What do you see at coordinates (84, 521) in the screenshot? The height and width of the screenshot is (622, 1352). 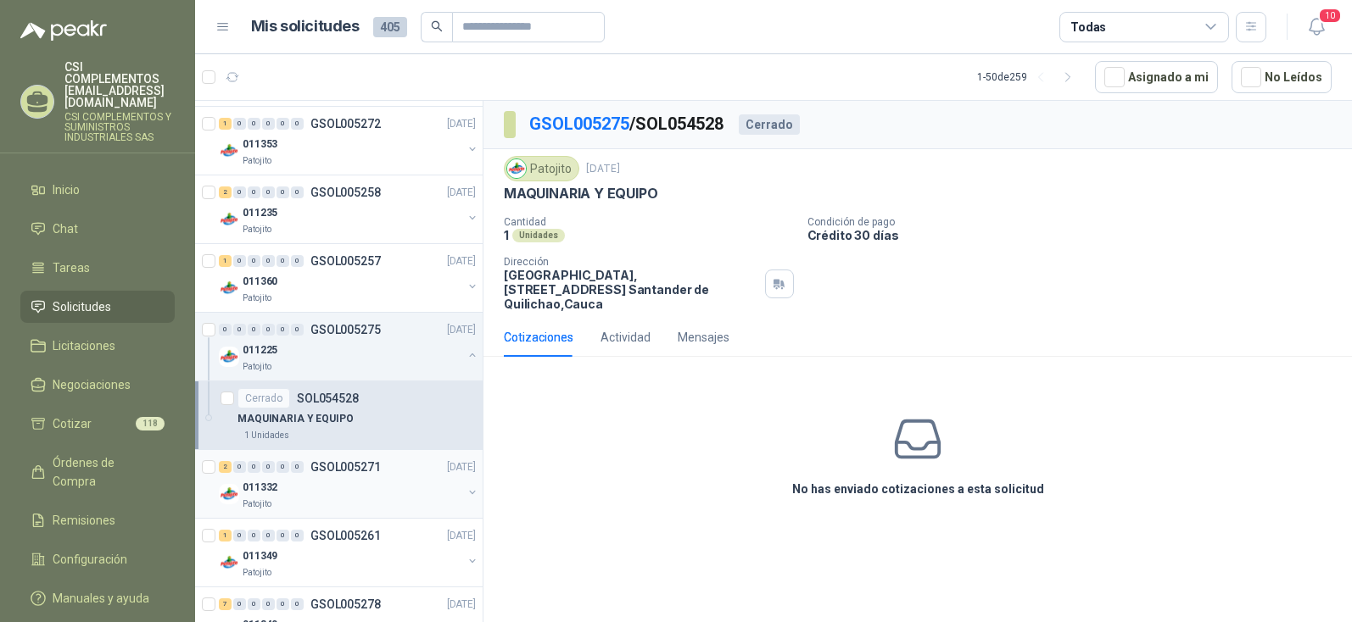 I see `span: Remisiones` at bounding box center [84, 521].